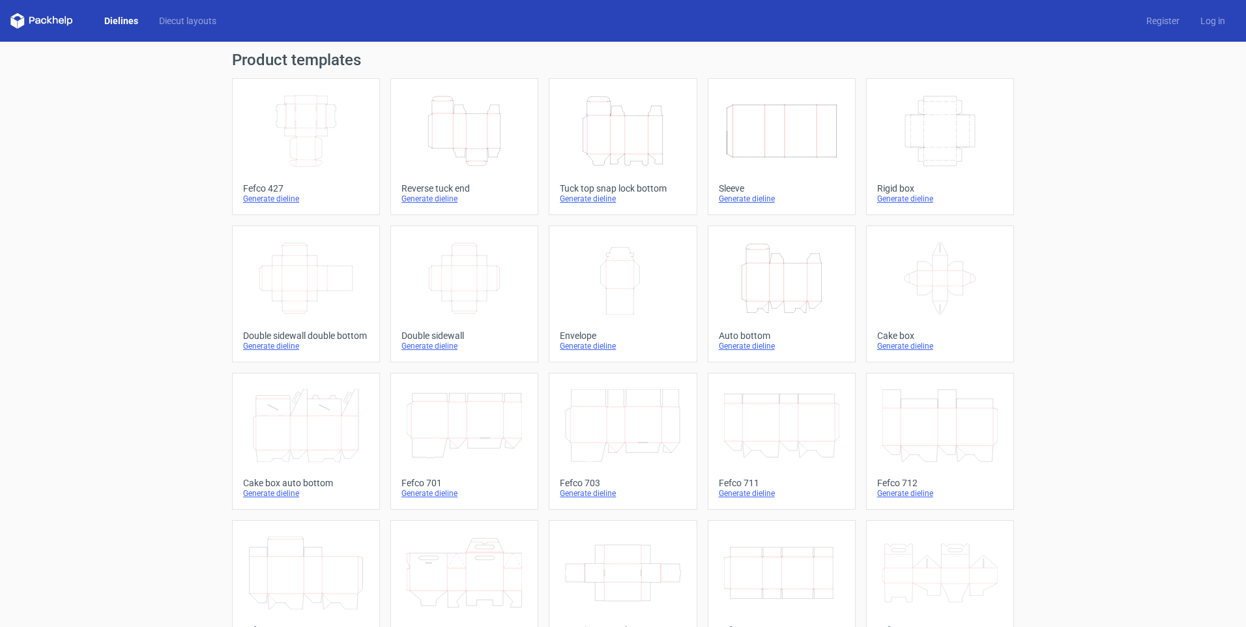 The width and height of the screenshot is (1246, 627). I want to click on a: SleeveGenerate dieline, so click(782, 147).